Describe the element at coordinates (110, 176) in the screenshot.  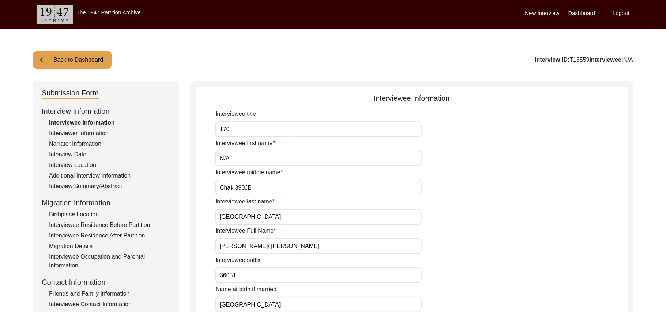
I see `div: Additional Interview Information` at that location.